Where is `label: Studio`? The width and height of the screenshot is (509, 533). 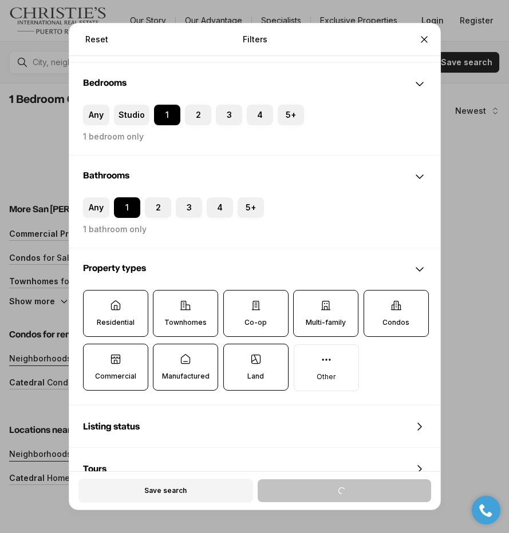
label: Studio is located at coordinates (132, 115).